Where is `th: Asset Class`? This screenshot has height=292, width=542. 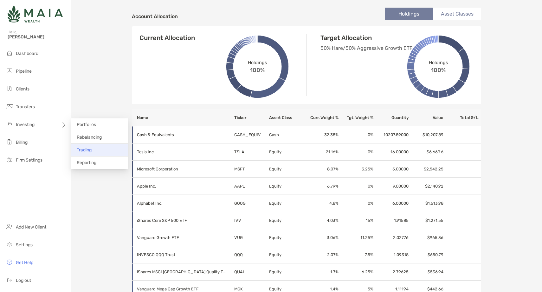
th: Asset Class is located at coordinates (286, 118).